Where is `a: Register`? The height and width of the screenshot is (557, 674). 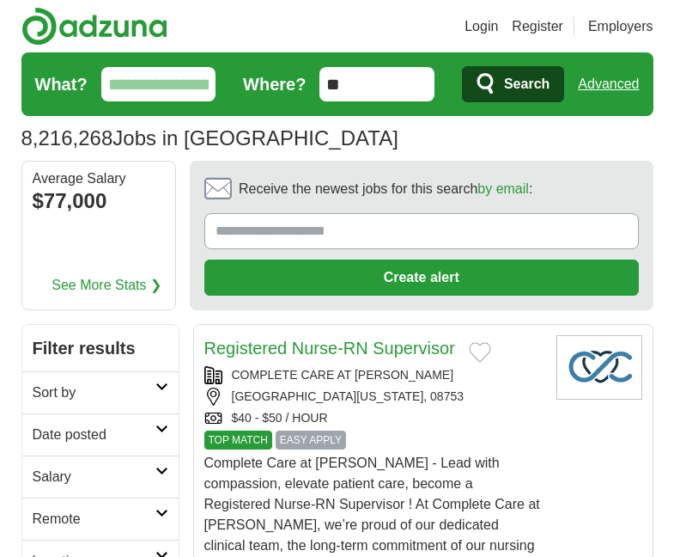
a: Register is located at coordinates (538, 27).